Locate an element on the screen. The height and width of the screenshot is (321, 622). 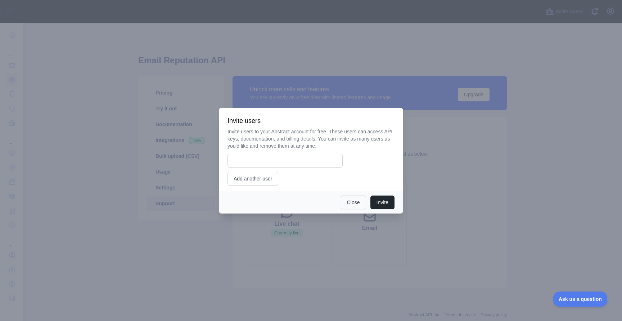
button: Close is located at coordinates (353, 202).